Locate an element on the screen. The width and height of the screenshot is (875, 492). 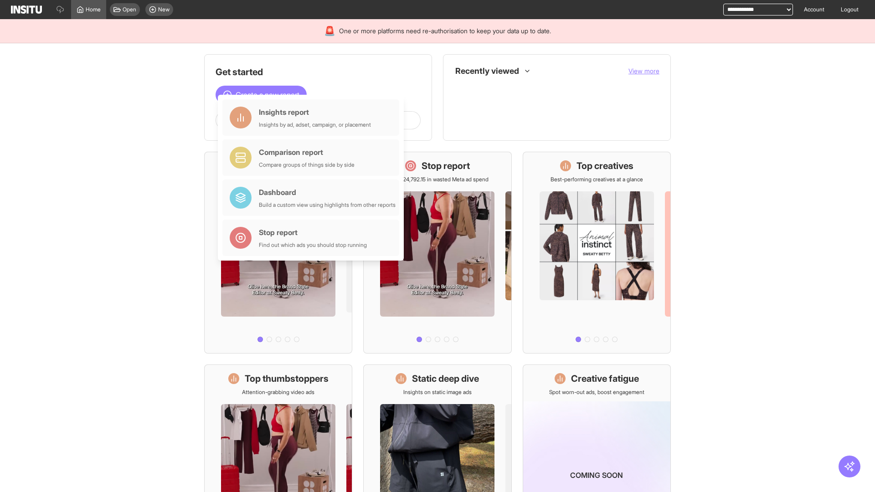
h1: Static deep dive is located at coordinates (445, 379).